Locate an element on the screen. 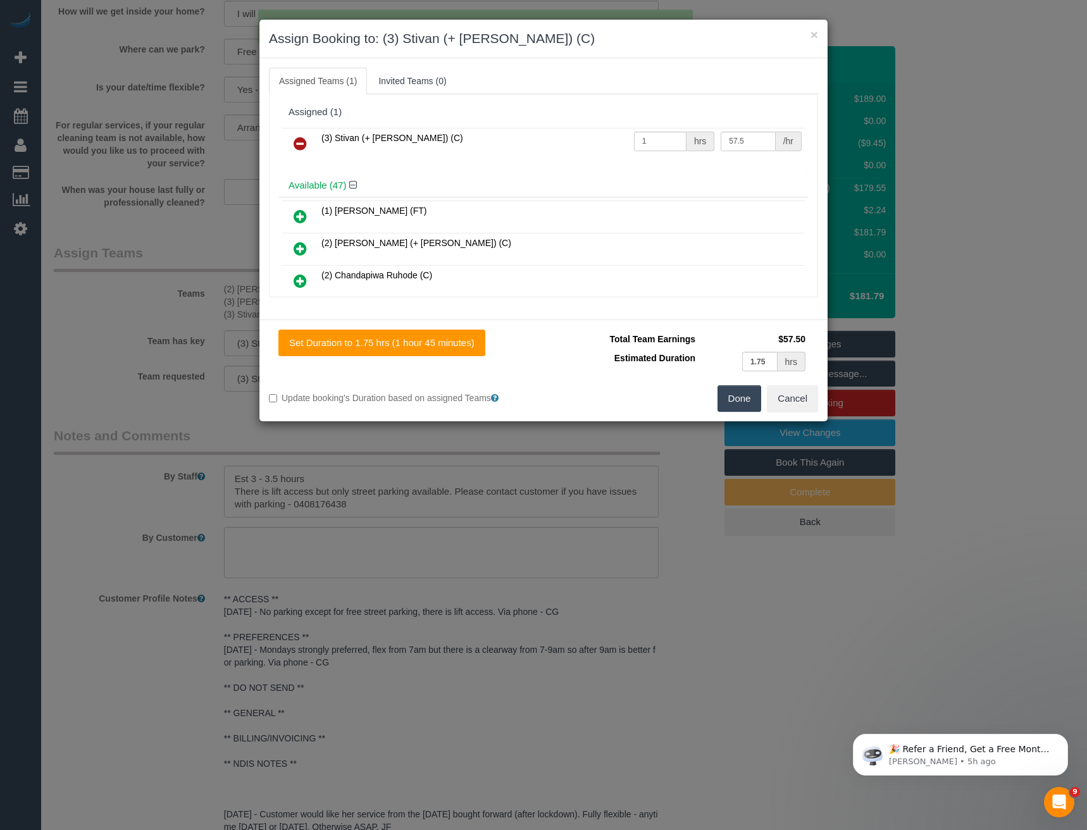  div: /hr is located at coordinates (788, 141).